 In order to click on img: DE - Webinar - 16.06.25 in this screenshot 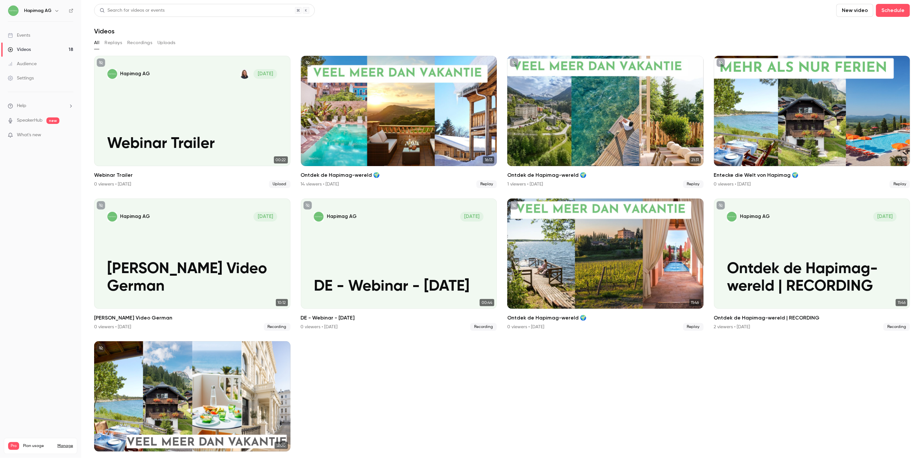, I will do `click(319, 217)`.